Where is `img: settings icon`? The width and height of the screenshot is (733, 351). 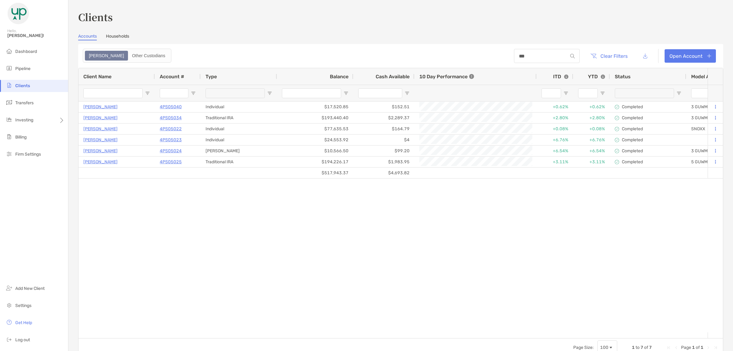
img: settings icon is located at coordinates (9, 305).